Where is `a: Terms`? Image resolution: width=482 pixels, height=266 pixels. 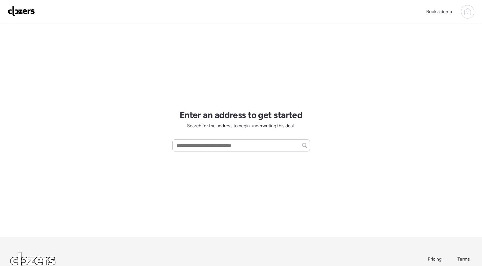 a: Terms is located at coordinates (464, 259).